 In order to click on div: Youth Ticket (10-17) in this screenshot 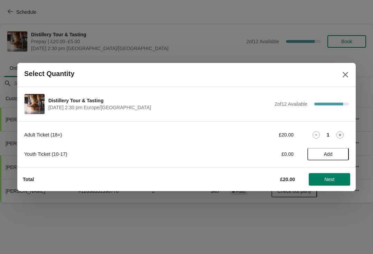, I will do `click(120, 154)`.